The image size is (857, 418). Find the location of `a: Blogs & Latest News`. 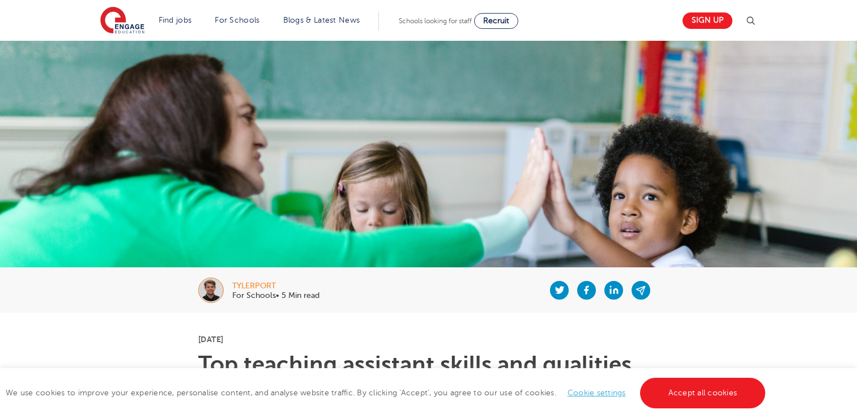

a: Blogs & Latest News is located at coordinates (322, 20).